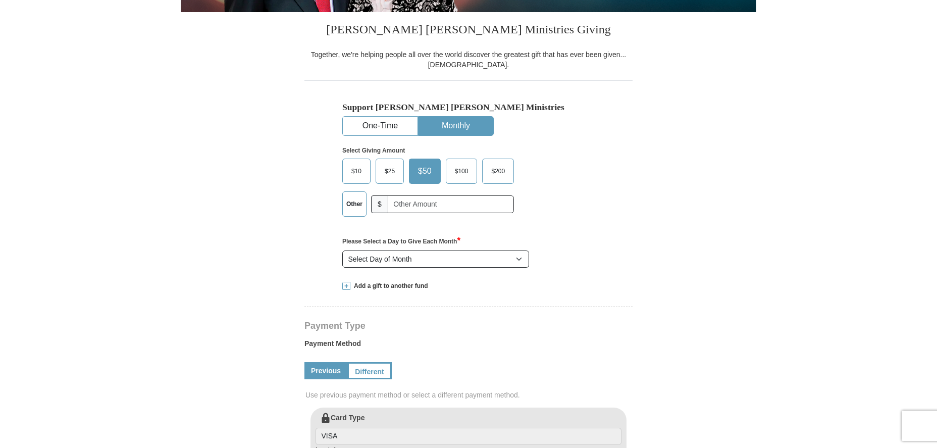 This screenshot has width=937, height=448. I want to click on span: $200, so click(498, 171).